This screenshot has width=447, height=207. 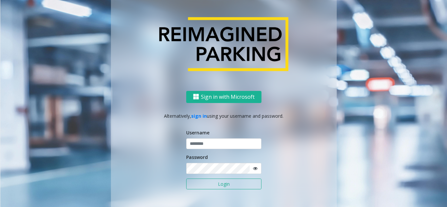 I want to click on button: Sign in with Microsoft, so click(x=224, y=97).